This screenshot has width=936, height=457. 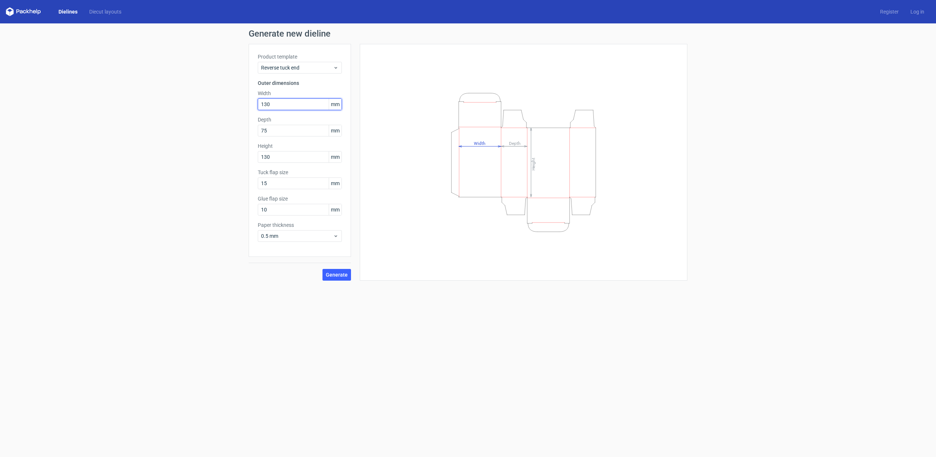 I want to click on label: Tuck flap size, so click(x=300, y=172).